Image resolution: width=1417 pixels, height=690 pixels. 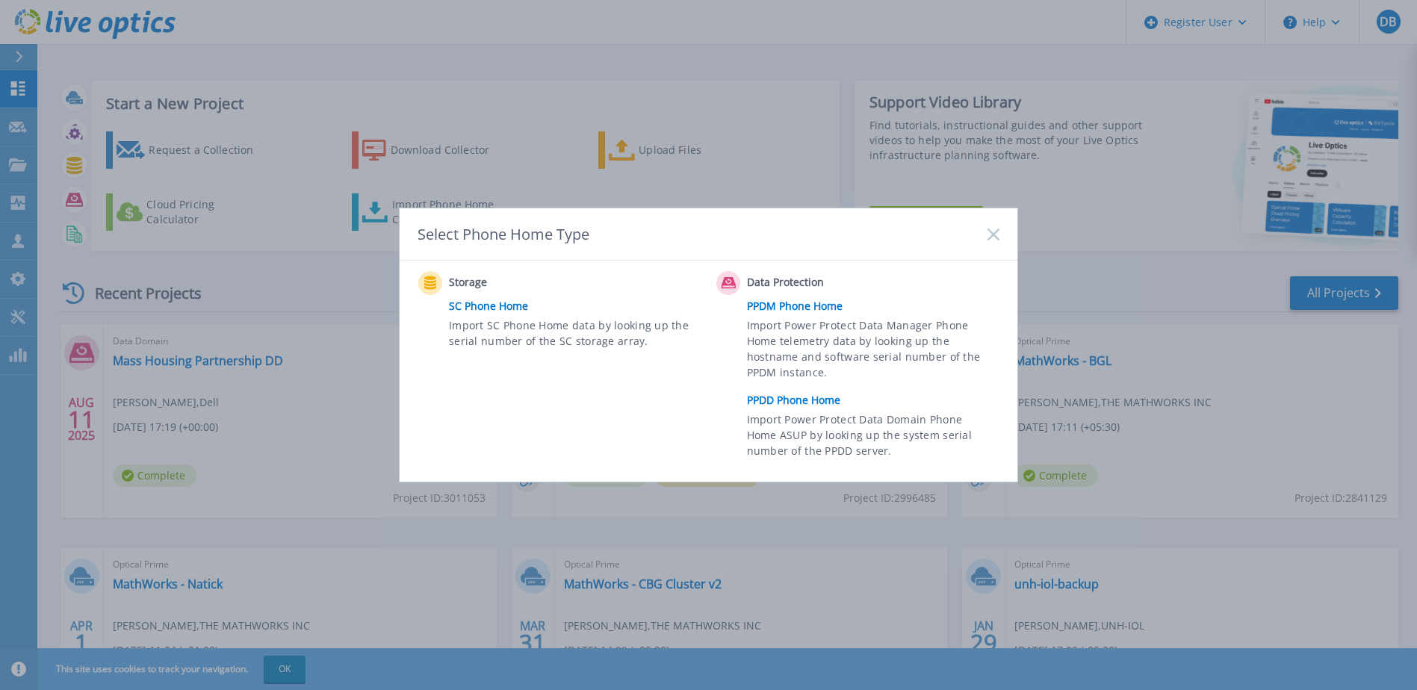 What do you see at coordinates (871, 437) in the screenshot?
I see `span: Import Power Protect Data Domain Phone Home ASUP by looking up the system serial number of the PP...` at bounding box center [871, 437].